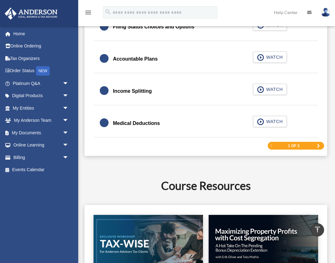  What do you see at coordinates (326, 12) in the screenshot?
I see `img: User Pic` at bounding box center [326, 12].